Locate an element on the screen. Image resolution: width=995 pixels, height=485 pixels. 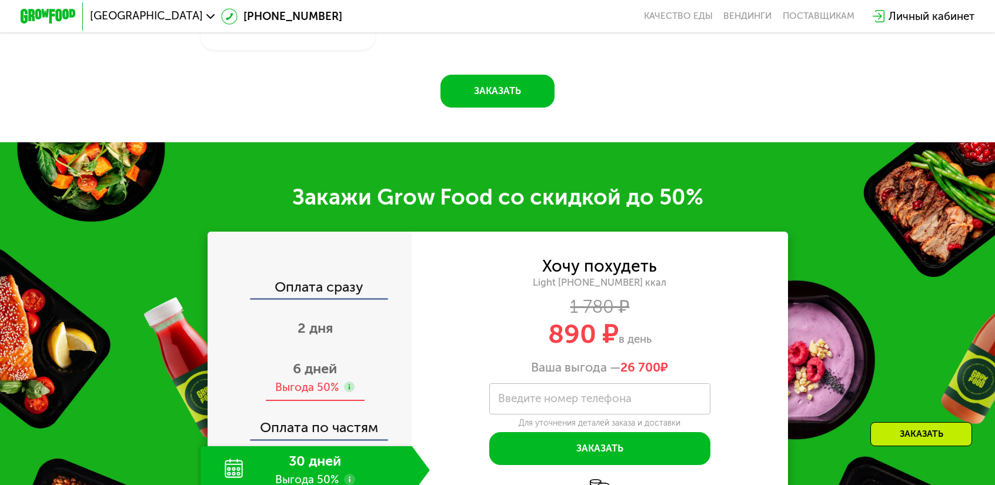
label: Введите номер телефона is located at coordinates (564, 399).